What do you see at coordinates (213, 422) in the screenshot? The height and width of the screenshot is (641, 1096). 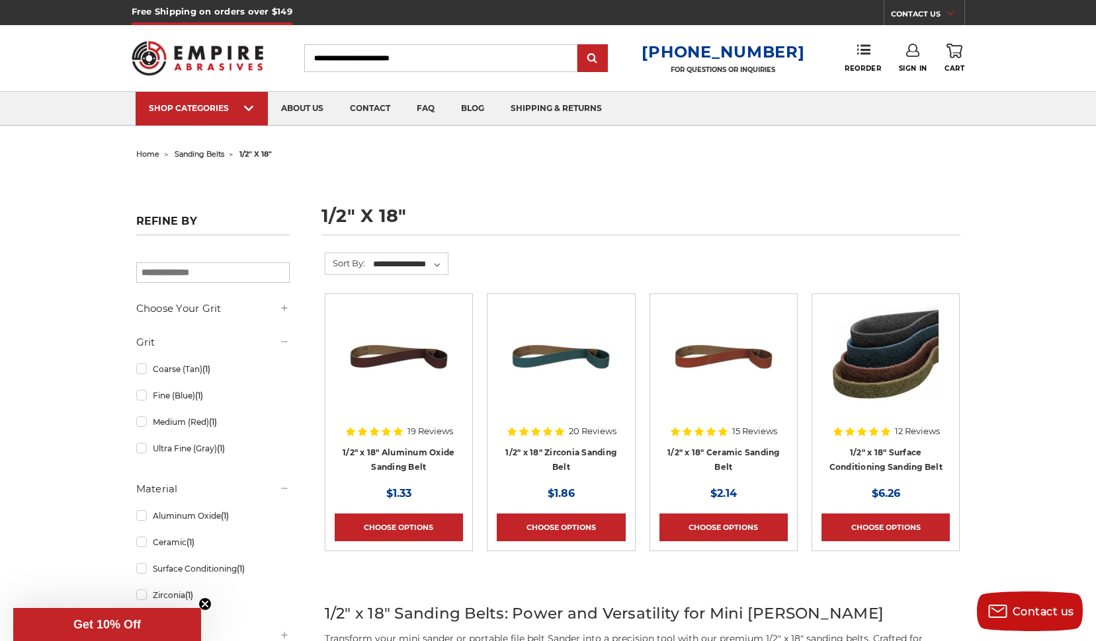 I see `a: Medium (Red)` at bounding box center [213, 422].